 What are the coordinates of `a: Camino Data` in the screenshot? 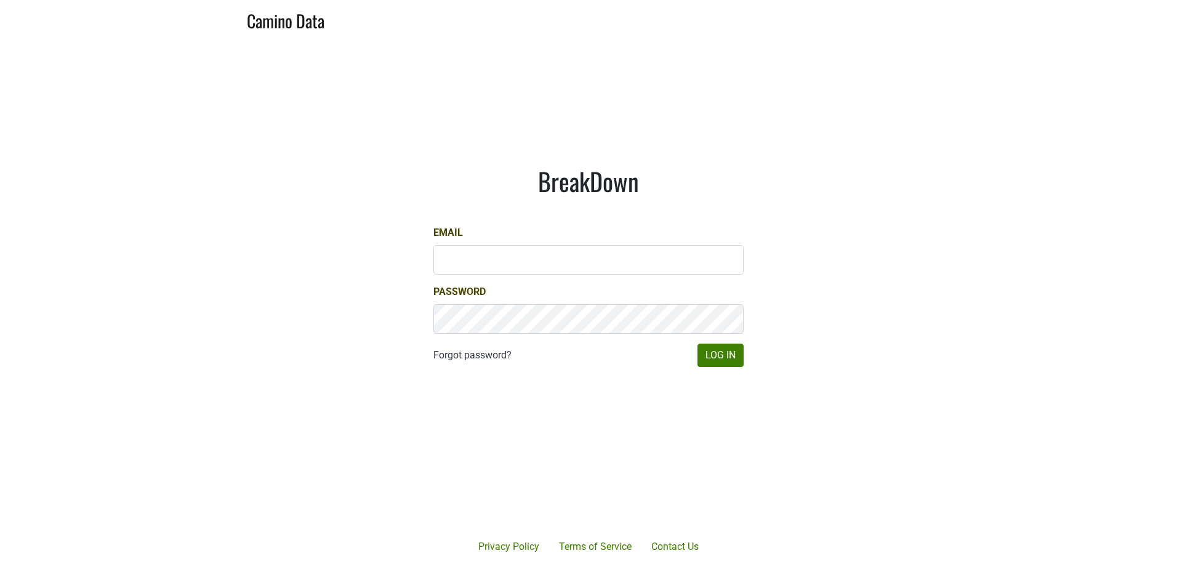 It's located at (286, 19).